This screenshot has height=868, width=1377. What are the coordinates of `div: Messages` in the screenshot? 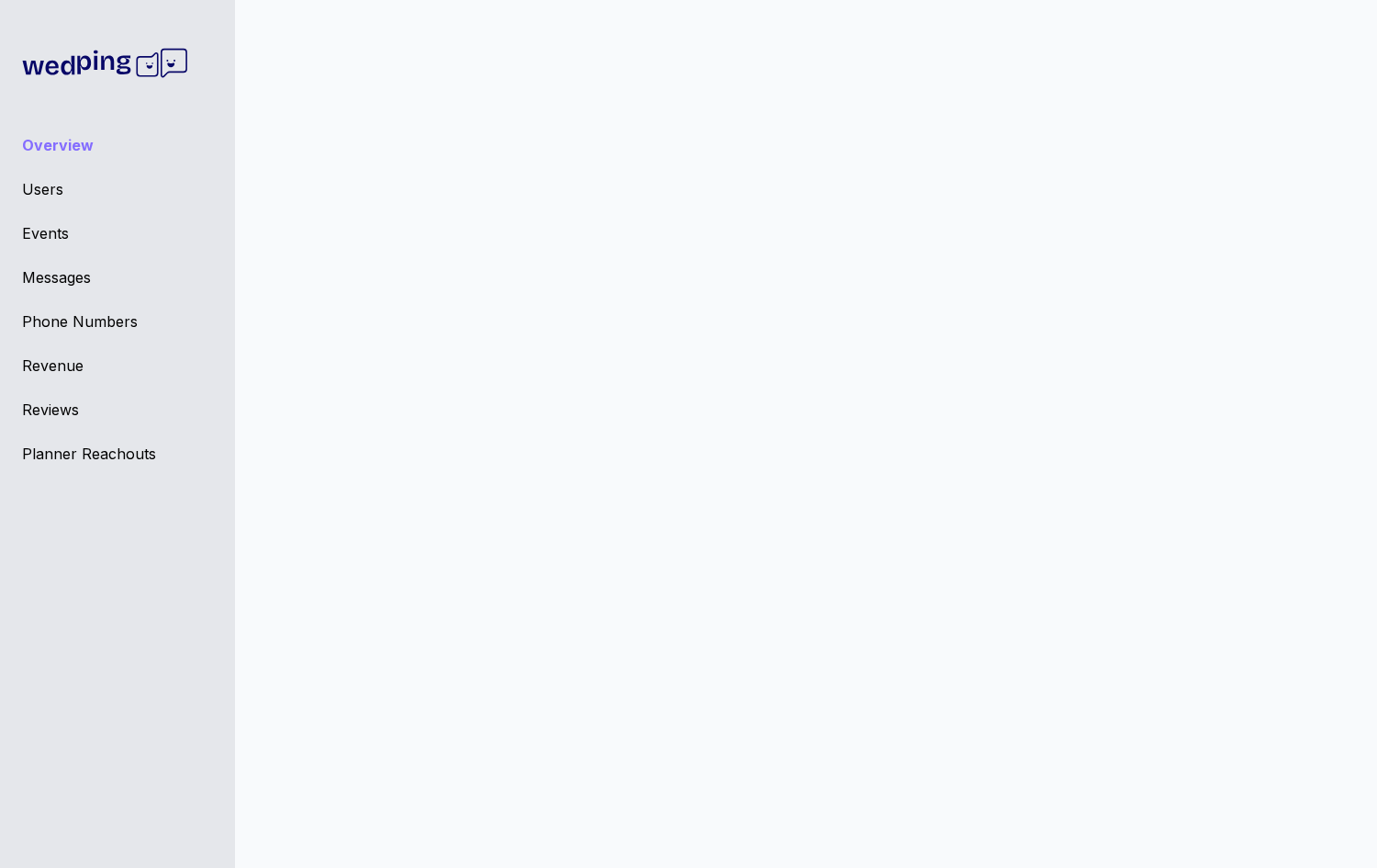 It's located at (117, 277).